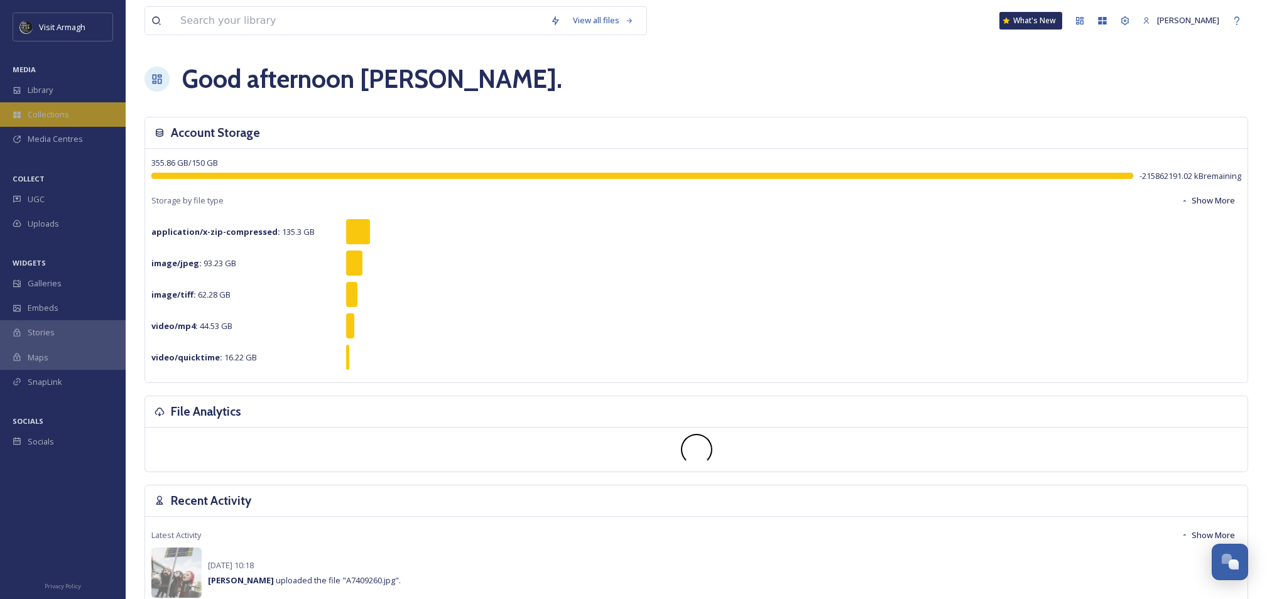  Describe the element at coordinates (26, 27) in the screenshot. I see `img: THE-FIRST-PLACE-VISIT-ARMAGH.COM-BLACK.jpg` at that location.